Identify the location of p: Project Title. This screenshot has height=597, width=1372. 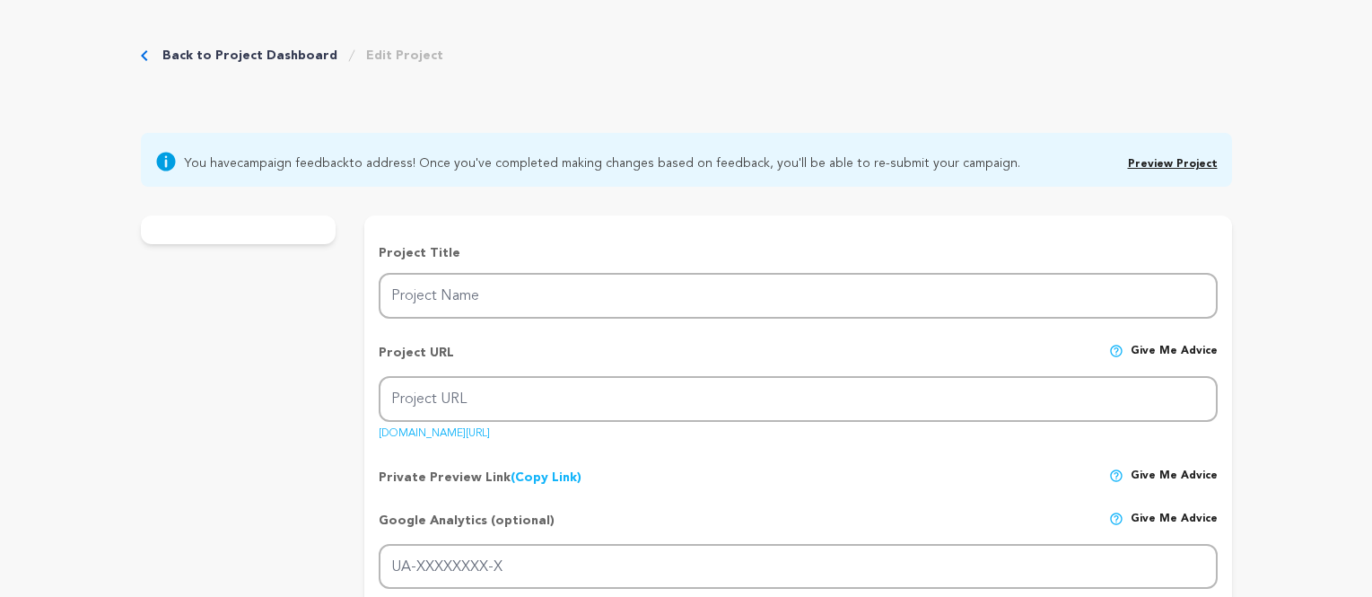
(798, 253).